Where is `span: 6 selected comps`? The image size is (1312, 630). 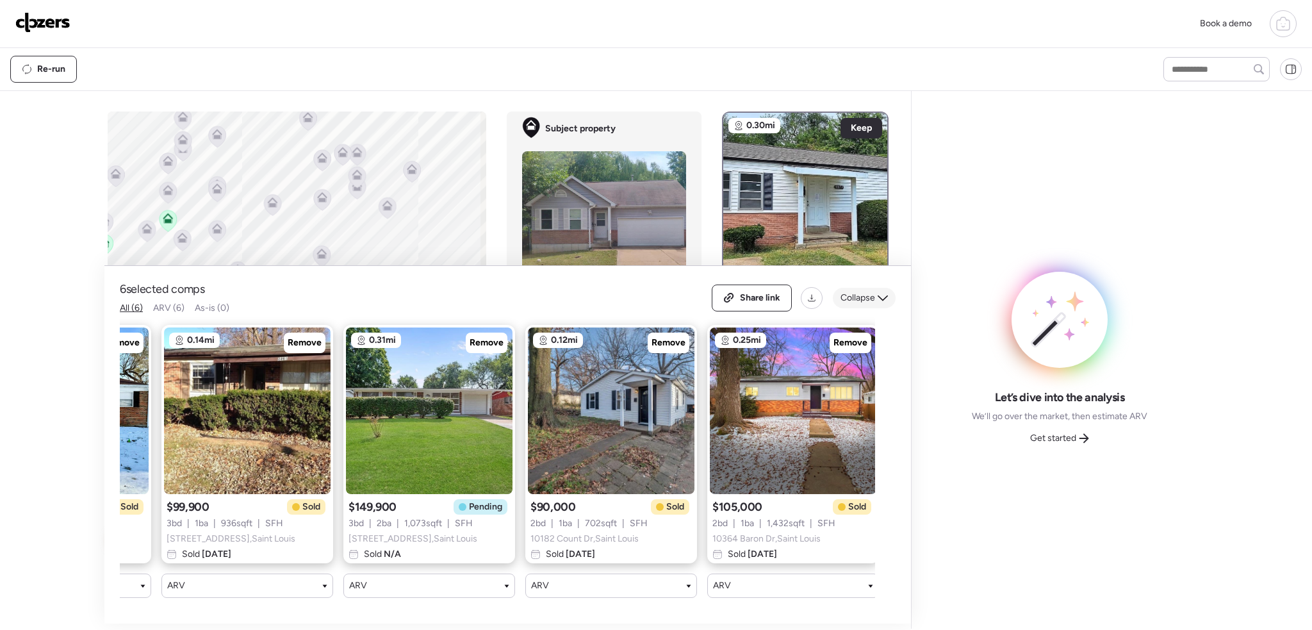
span: 6 selected comps is located at coordinates (162, 289).